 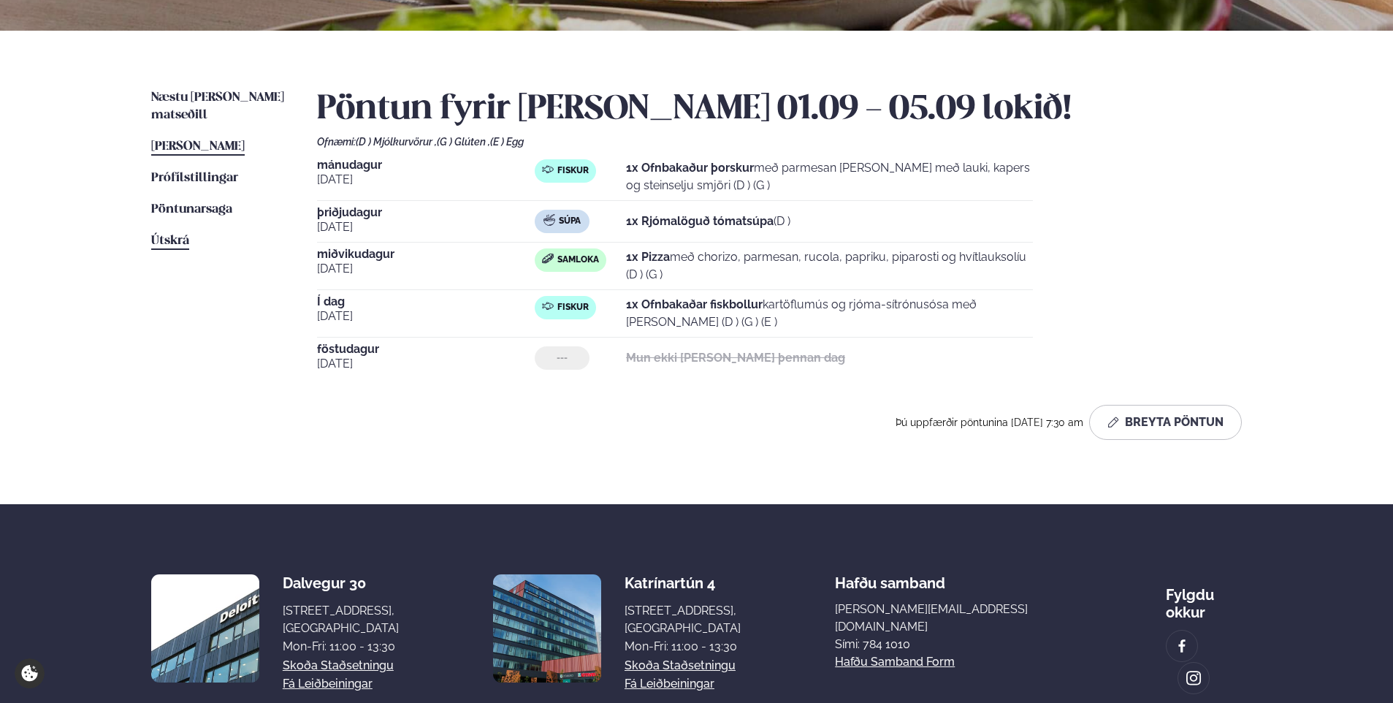 What do you see at coordinates (170, 241) in the screenshot?
I see `a: Útskrá` at bounding box center [170, 241].